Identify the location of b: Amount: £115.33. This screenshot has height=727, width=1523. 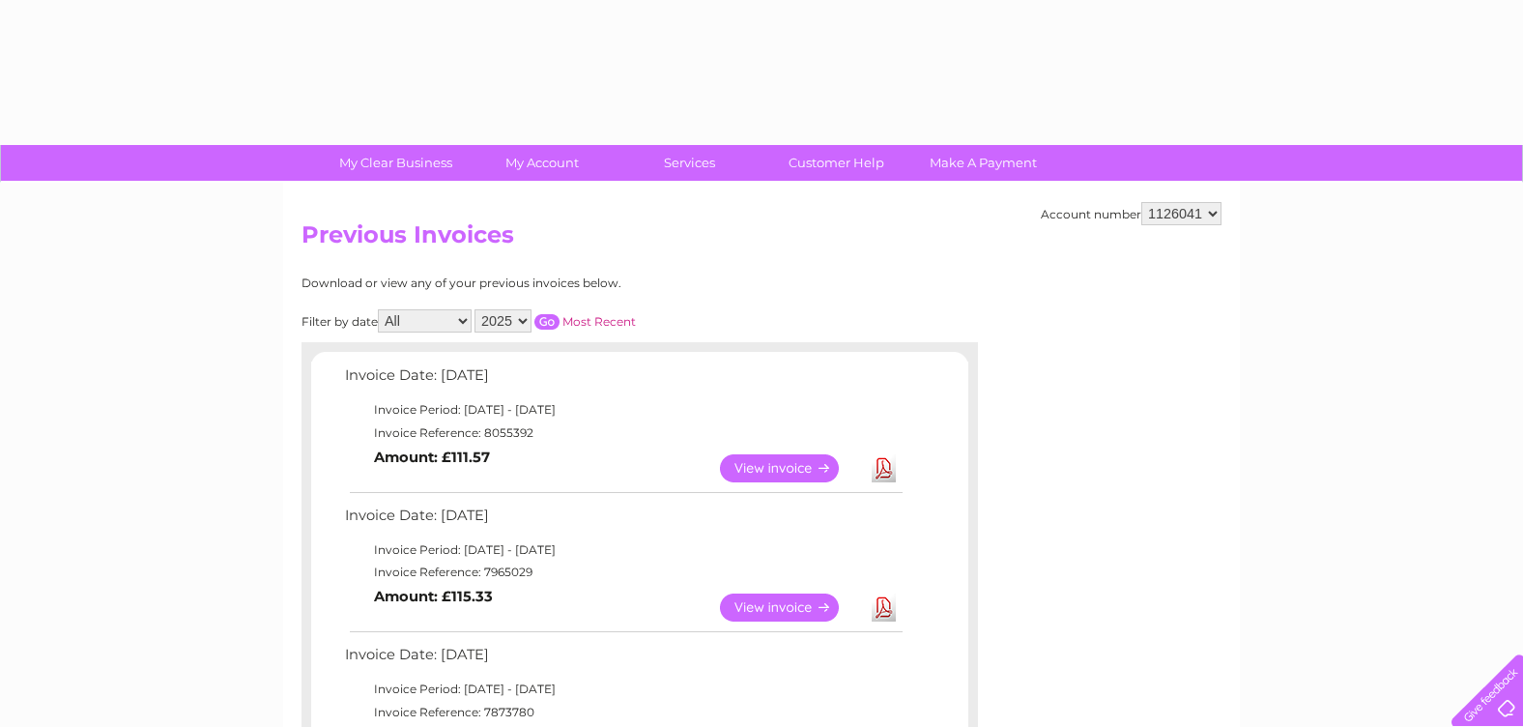
(433, 596).